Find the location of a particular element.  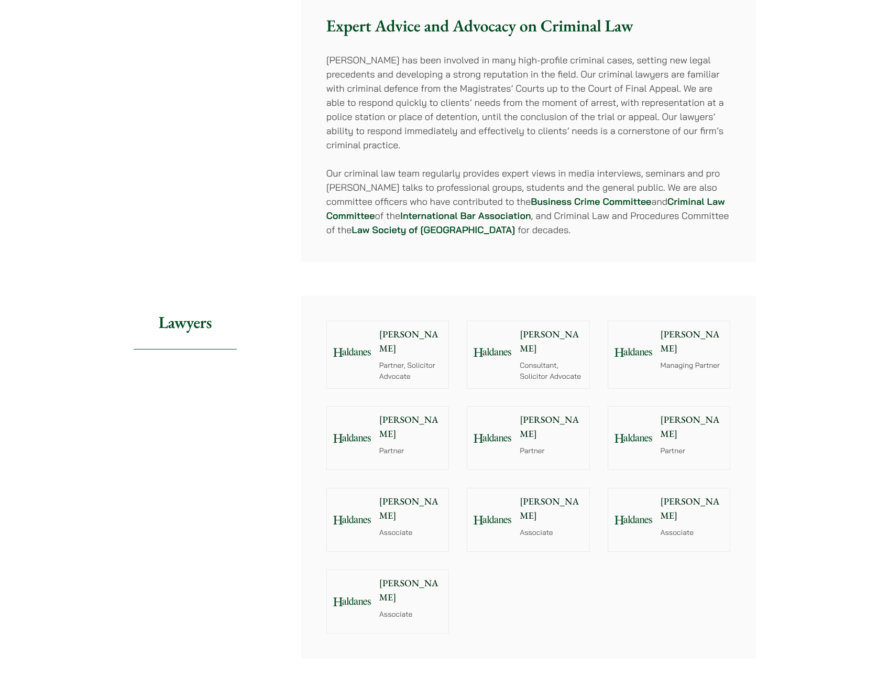

img: Florence Yan photo is located at coordinates (352, 520).